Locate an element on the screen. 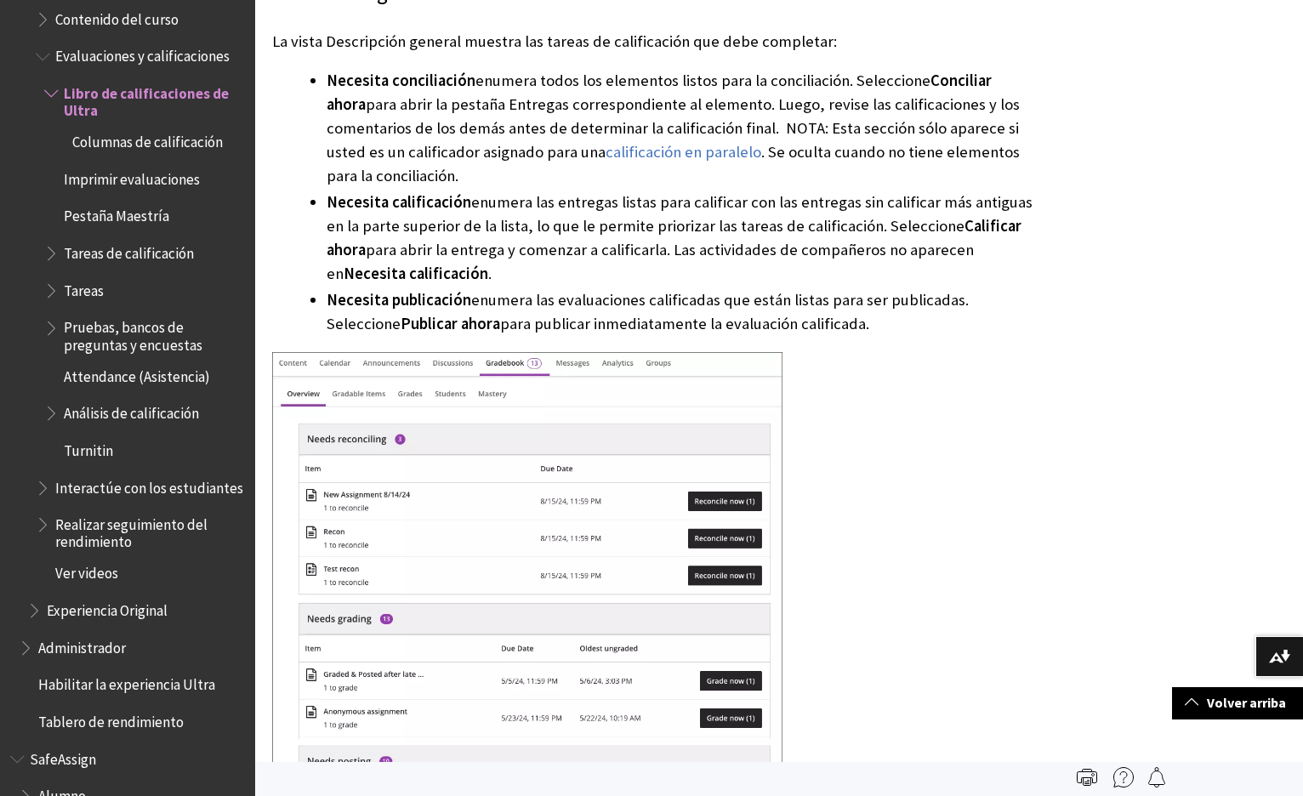 This screenshot has height=796, width=1303. span: Interactúe con los estudiantes is located at coordinates (149, 485).